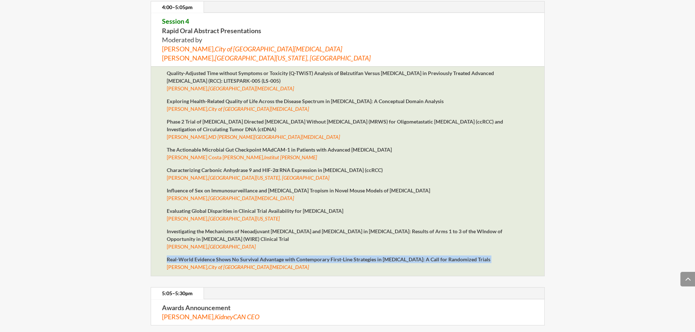 The width and height of the screenshot is (695, 332). What do you see at coordinates (212, 26) in the screenshot?
I see `strong: Rapid Oral Abstract Presentations` at bounding box center [212, 26].